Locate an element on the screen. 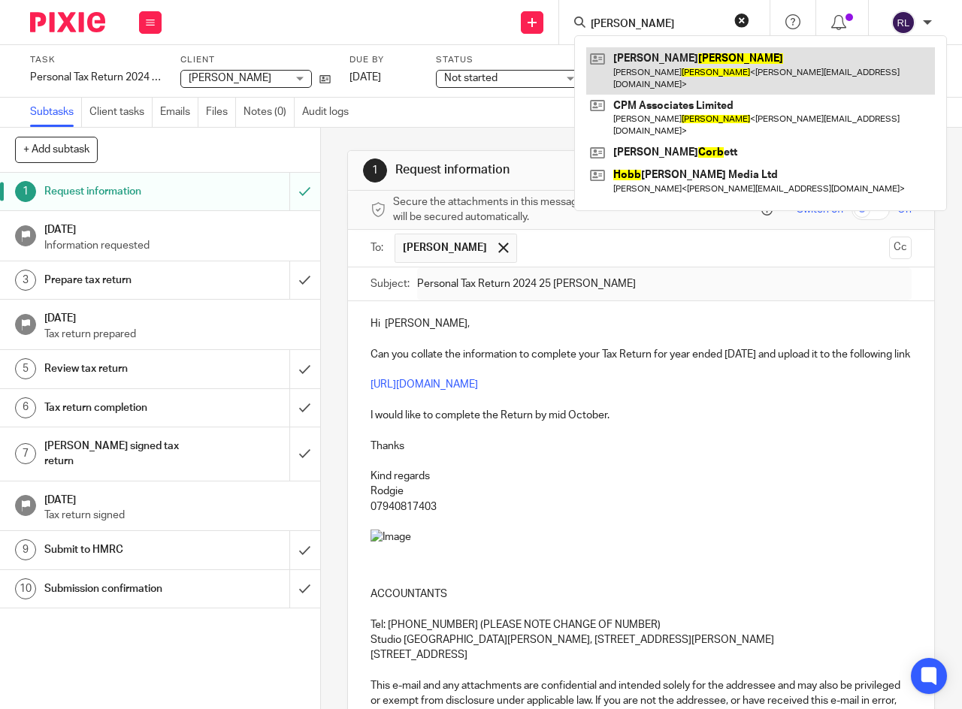 This screenshot has height=709, width=962. p: Tax return signed is located at coordinates (174, 515).